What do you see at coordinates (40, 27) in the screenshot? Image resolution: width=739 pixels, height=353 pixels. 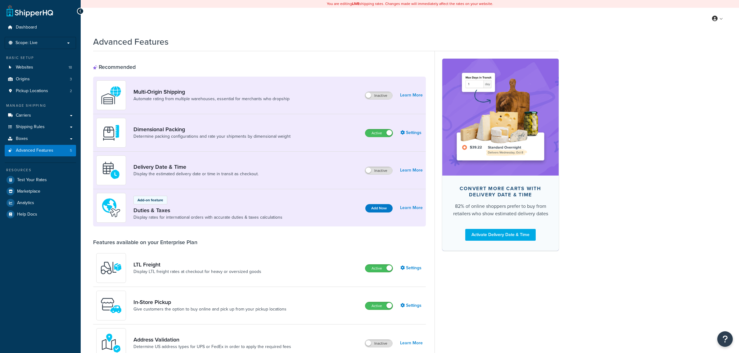 I see `a: Dashboard` at bounding box center [40, 27].